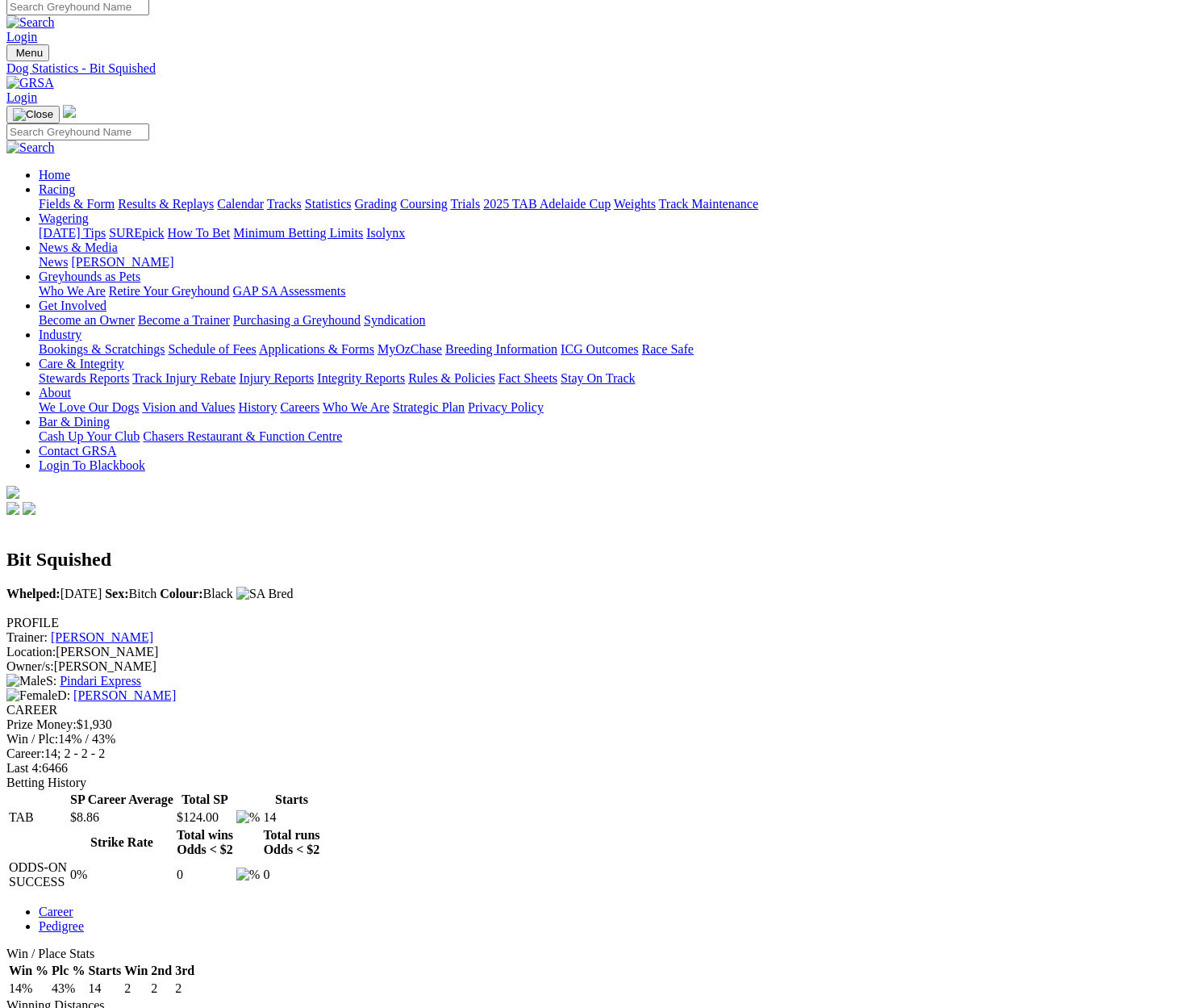 This screenshot has width=1185, height=1008. What do you see at coordinates (64, 218) in the screenshot?
I see `a: Wagering` at bounding box center [64, 218].